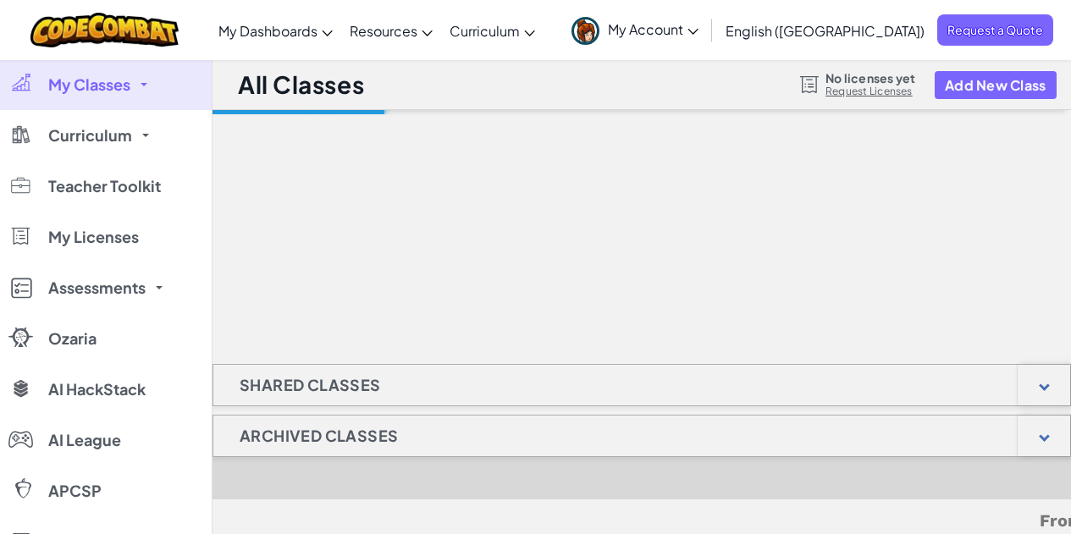 Image resolution: width=1071 pixels, height=534 pixels. What do you see at coordinates (635, 30) in the screenshot?
I see `a: My Account` at bounding box center [635, 30].